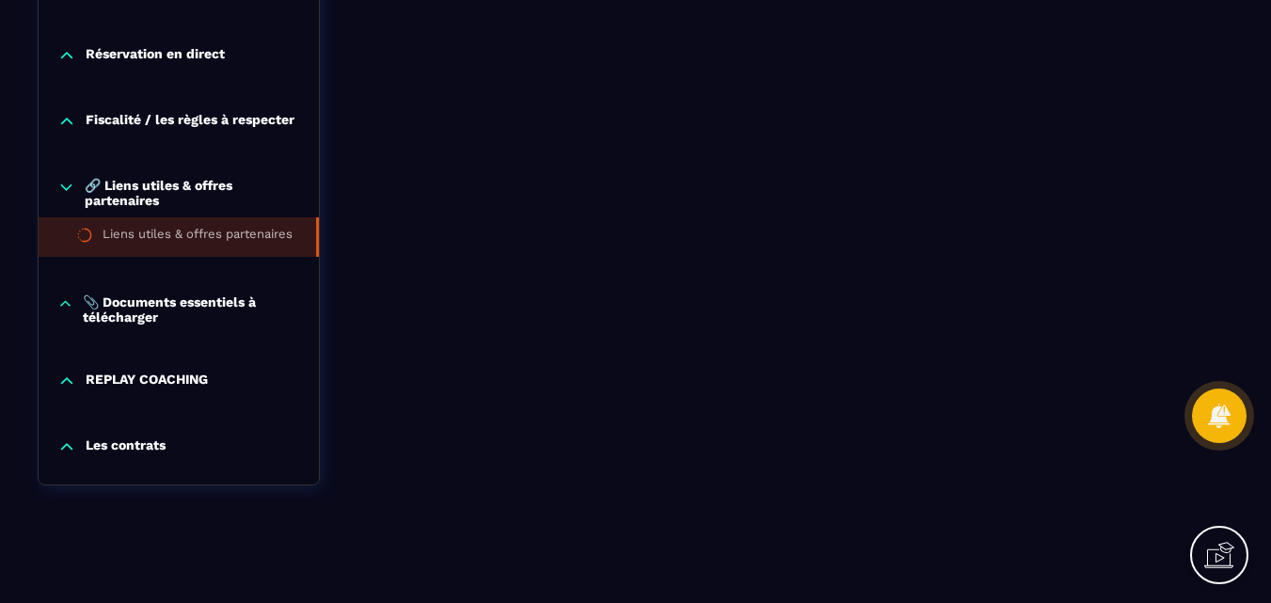 The width and height of the screenshot is (1271, 603). I want to click on p: 📎 Documents essentiels à télécharger, so click(191, 309).